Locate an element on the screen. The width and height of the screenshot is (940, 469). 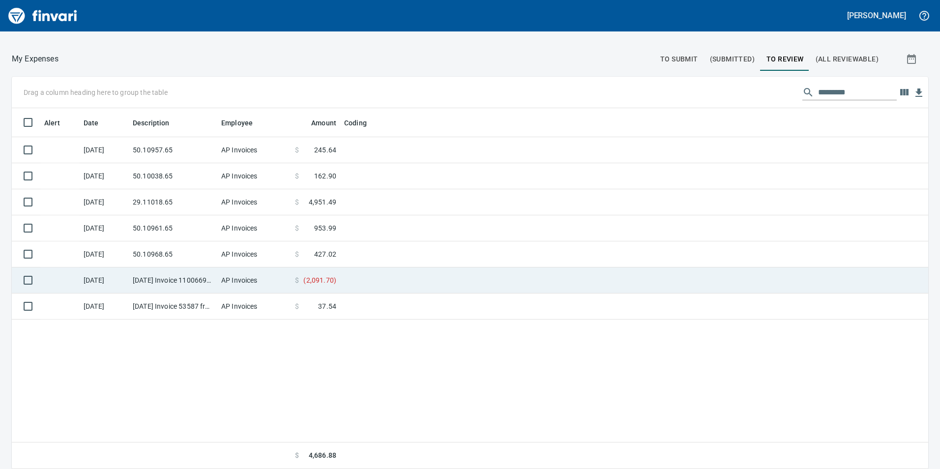
span: (All Reviewable) is located at coordinates (847, 59).